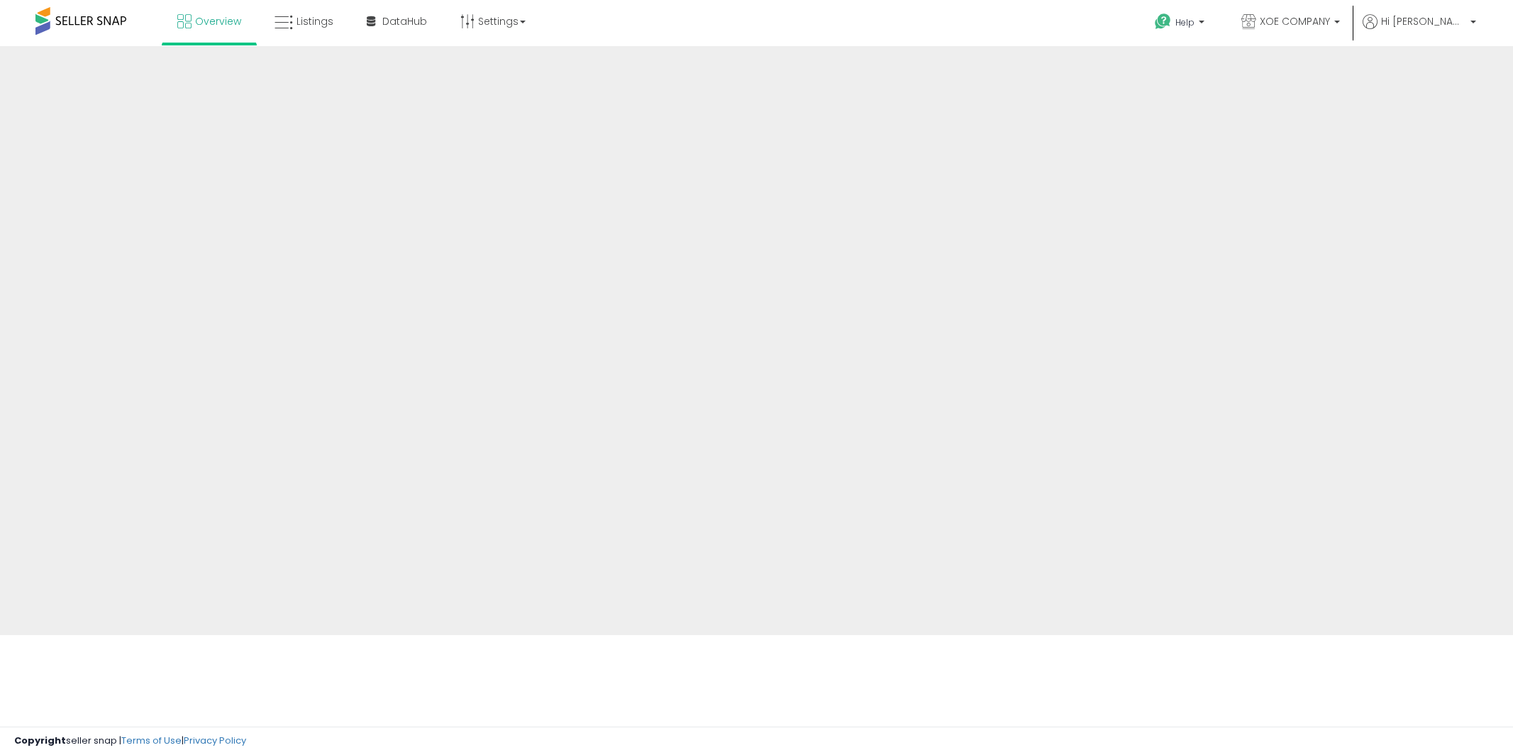 The width and height of the screenshot is (1513, 755). Describe the element at coordinates (315, 21) in the screenshot. I see `span: Listings` at that location.